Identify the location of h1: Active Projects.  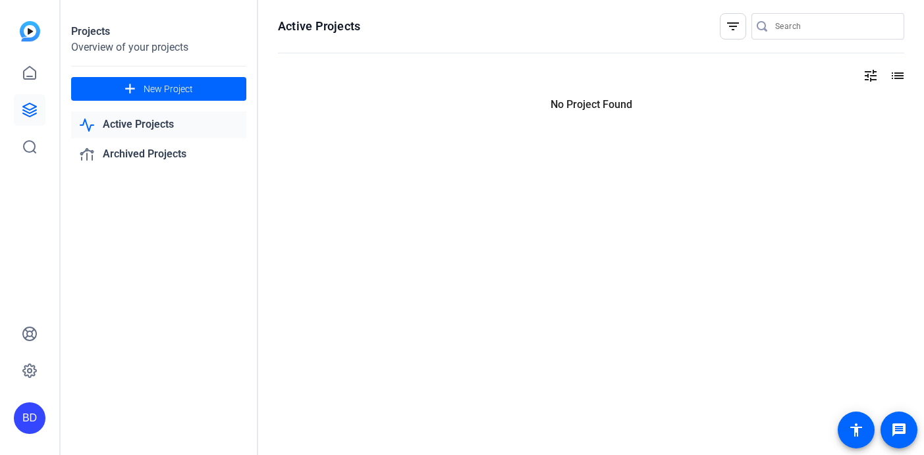
(319, 26).